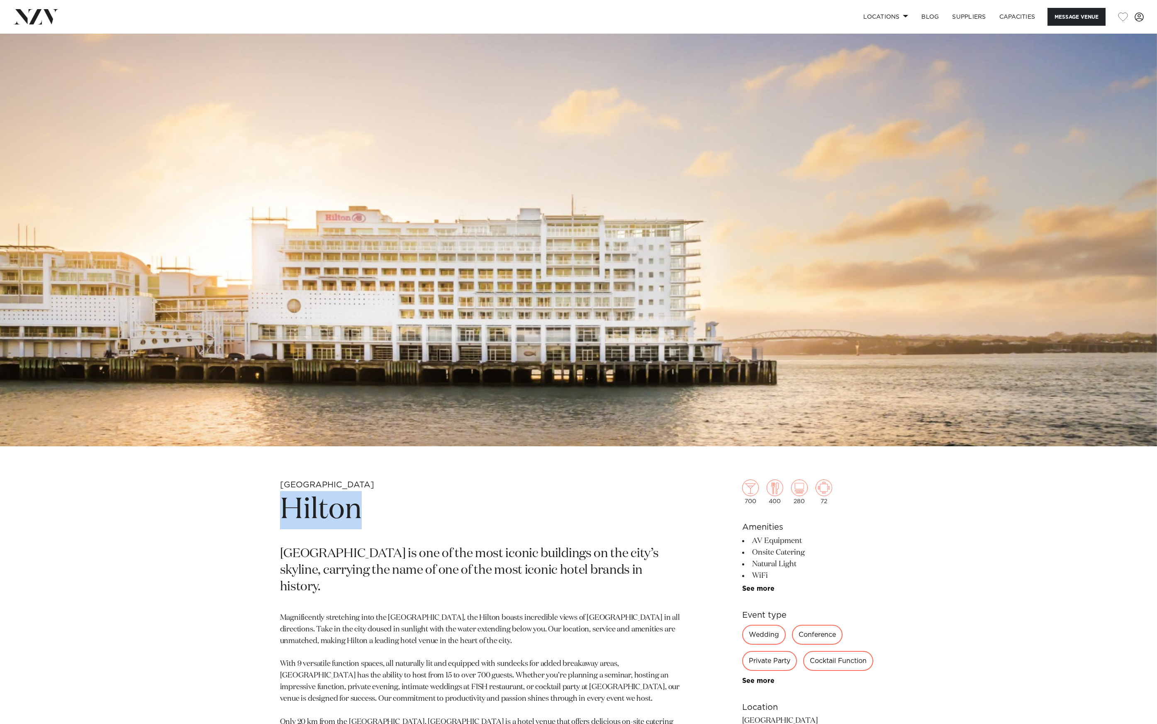 The height and width of the screenshot is (724, 1157). What do you see at coordinates (751, 488) in the screenshot?
I see `img: cocktail.png` at bounding box center [751, 488].